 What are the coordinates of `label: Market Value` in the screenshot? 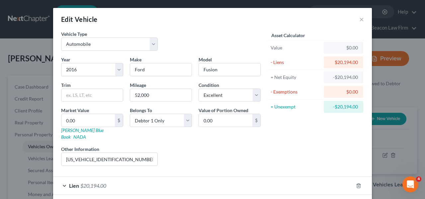 It's located at (75, 110).